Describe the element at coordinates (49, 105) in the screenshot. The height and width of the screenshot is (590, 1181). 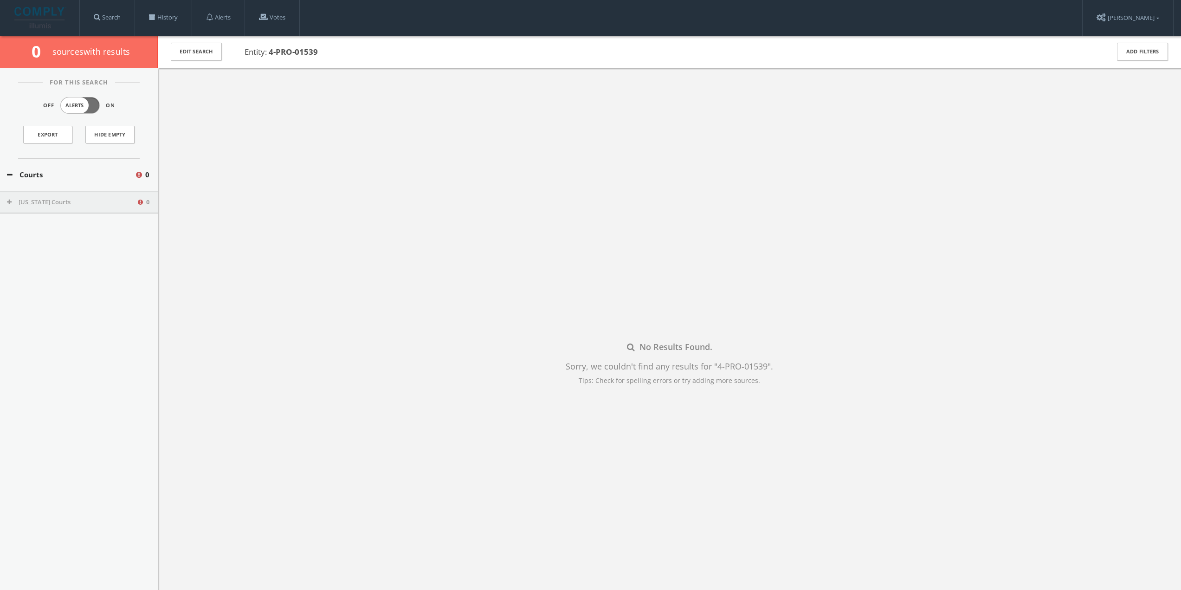
I see `span: Off` at that location.